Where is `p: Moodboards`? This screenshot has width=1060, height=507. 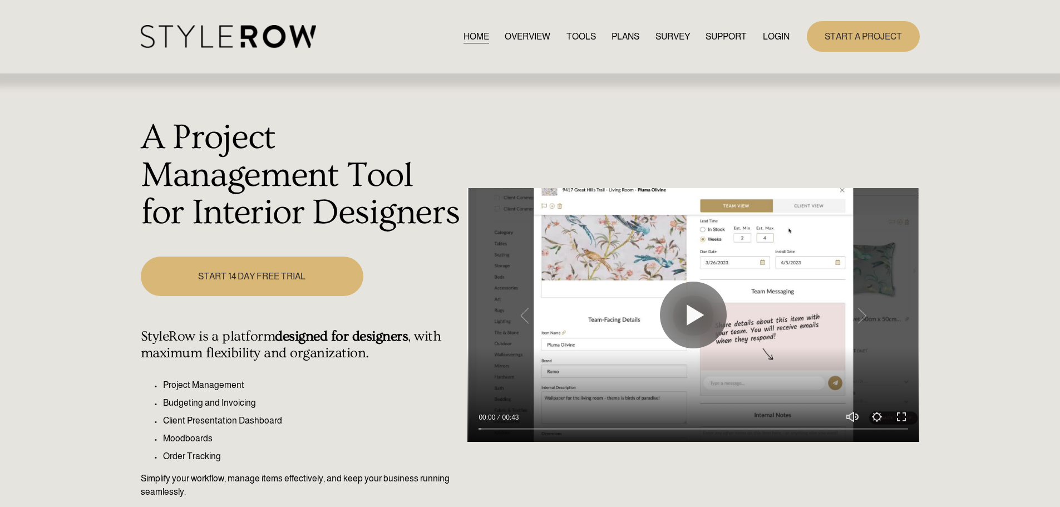 p: Moodboards is located at coordinates (312, 439).